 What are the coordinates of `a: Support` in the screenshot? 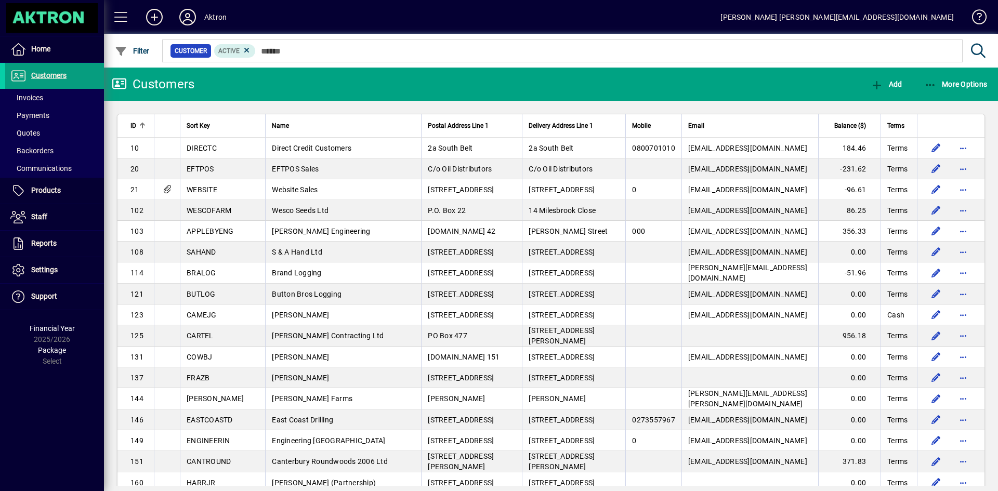 It's located at (55, 297).